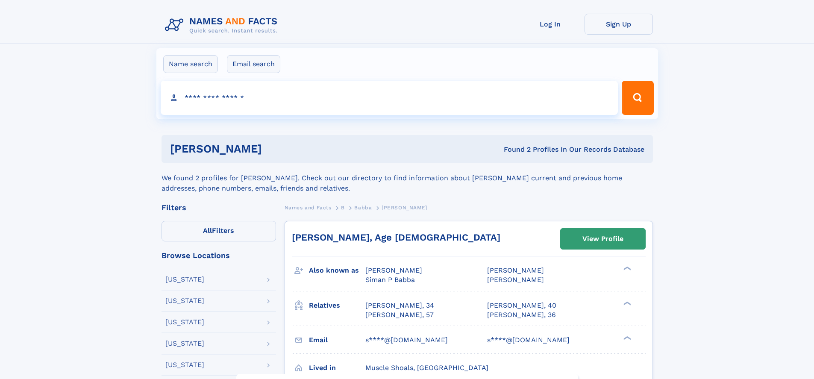  Describe the element at coordinates (219, 256) in the screenshot. I see `div: Browse Locations` at that location.